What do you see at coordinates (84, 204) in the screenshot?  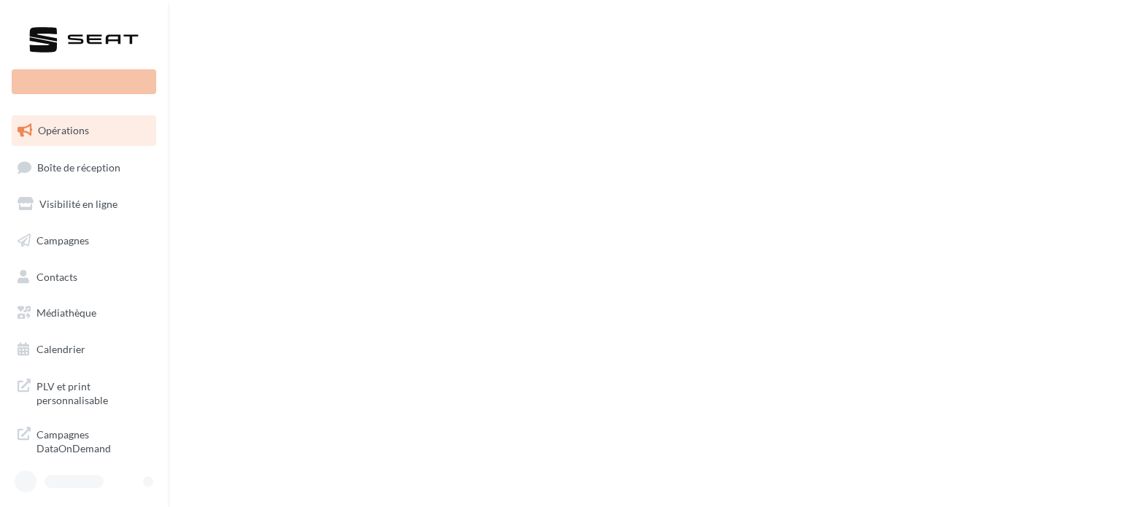 I see `a: Visibilité en ligne` at bounding box center [84, 204].